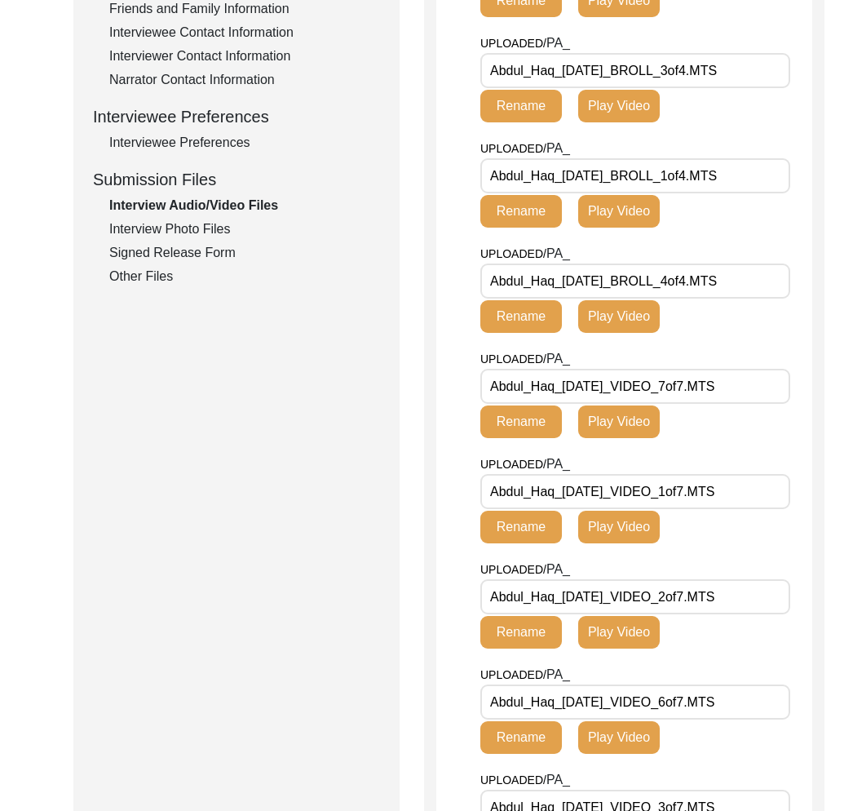 The width and height of the screenshot is (853, 811). Describe the element at coordinates (245, 229) in the screenshot. I see `div: Interview Photo Files` at that location.